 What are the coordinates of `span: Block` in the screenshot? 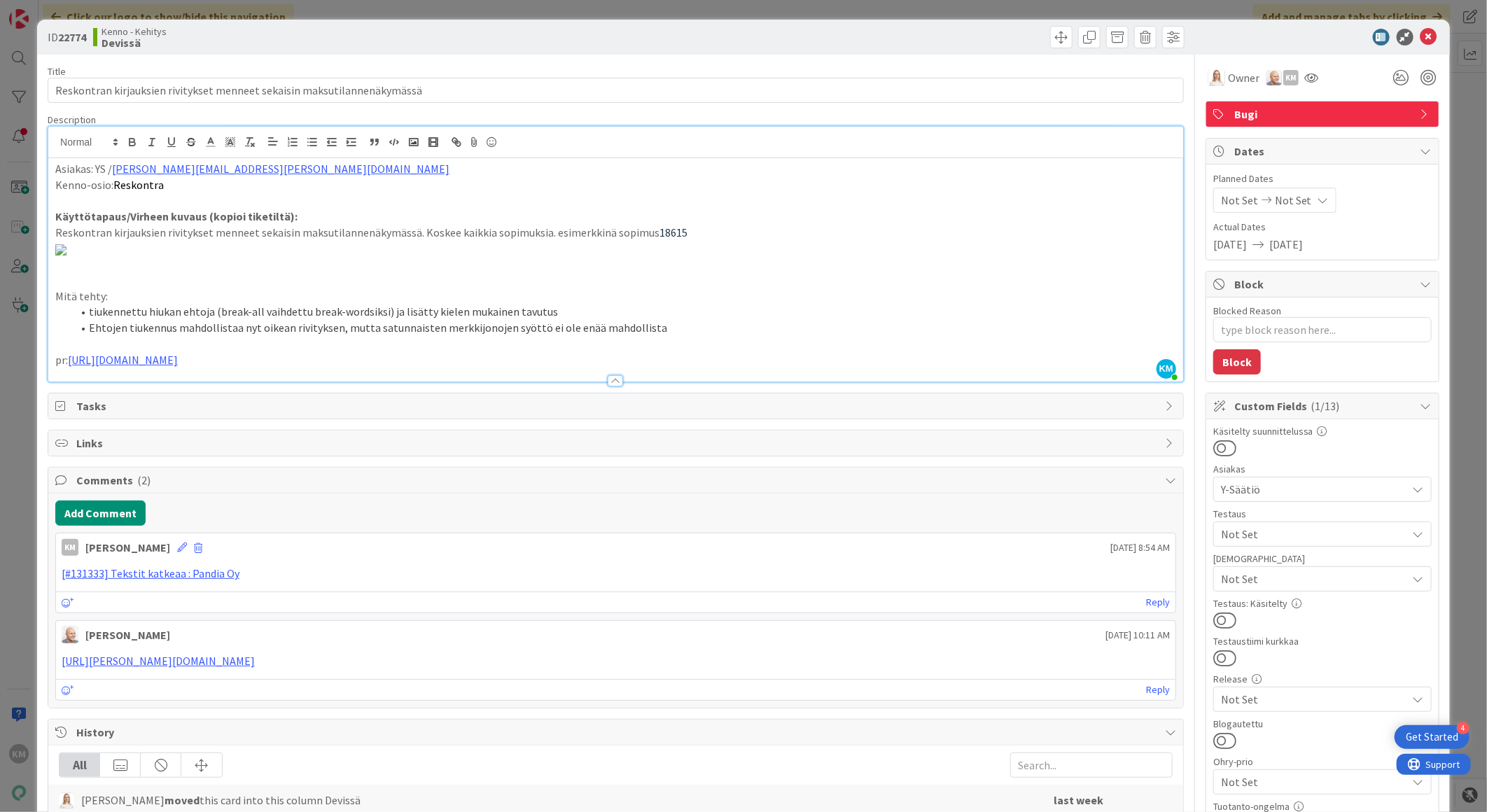 It's located at (1324, 284).